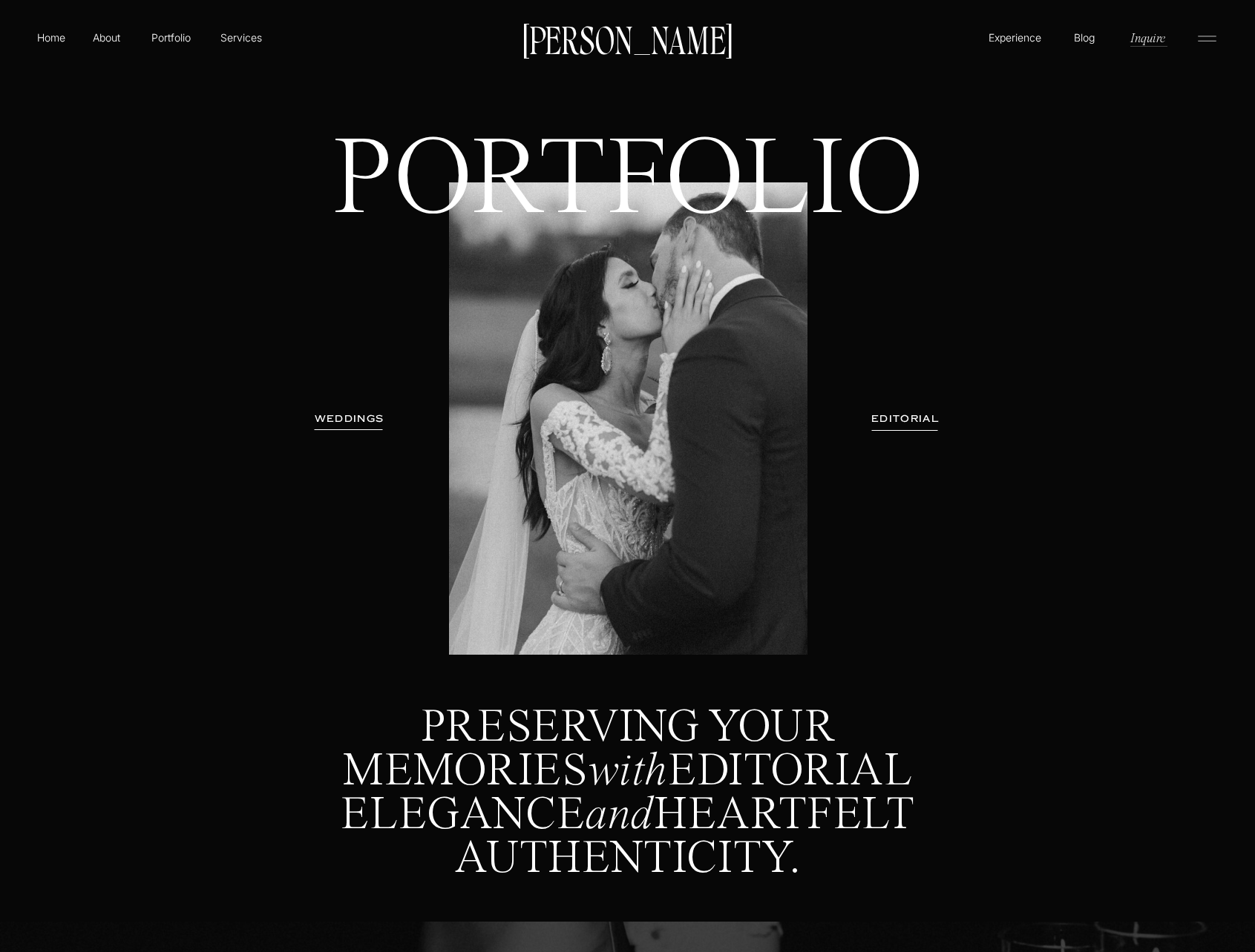 The image size is (1255, 952). What do you see at coordinates (628, 773) in the screenshot?
I see `p: PRESERVING YOUR MEMORIES EDITORIAL ELEGANCE HEARTFELT AUTHENTICITY.` at bounding box center [628, 773].